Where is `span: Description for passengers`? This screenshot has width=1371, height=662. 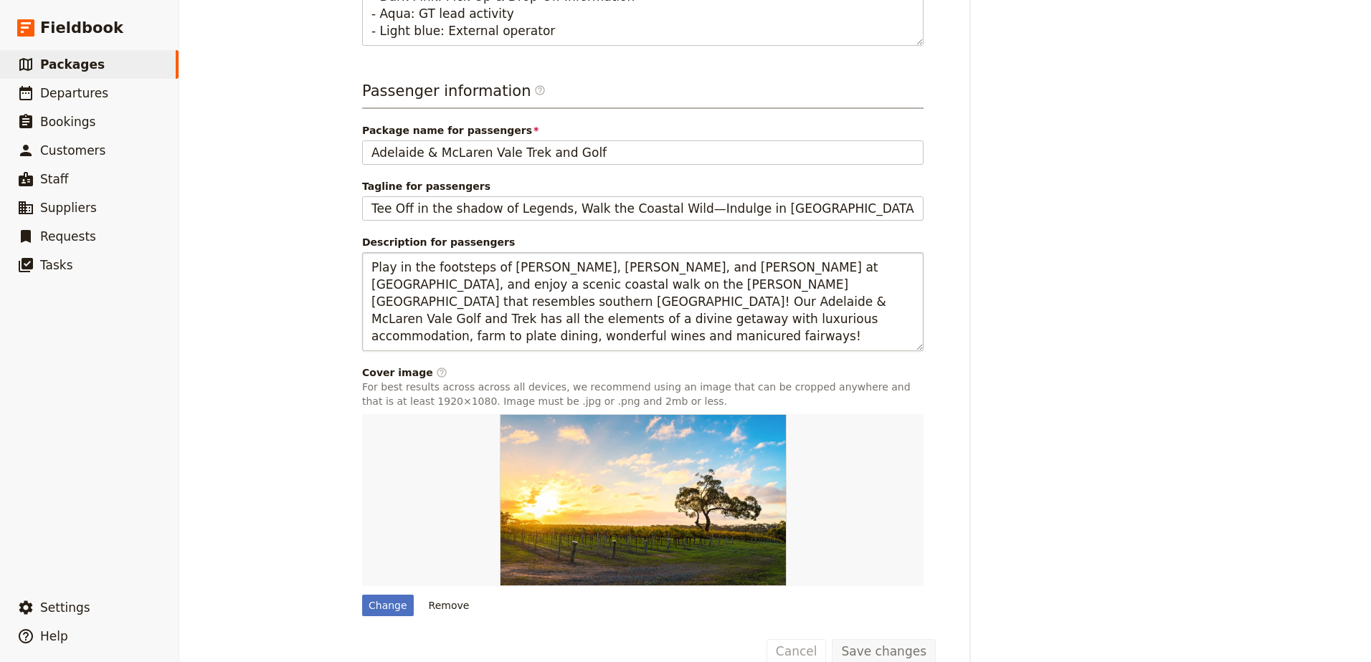
span: Description for passengers is located at coordinates (642, 242).